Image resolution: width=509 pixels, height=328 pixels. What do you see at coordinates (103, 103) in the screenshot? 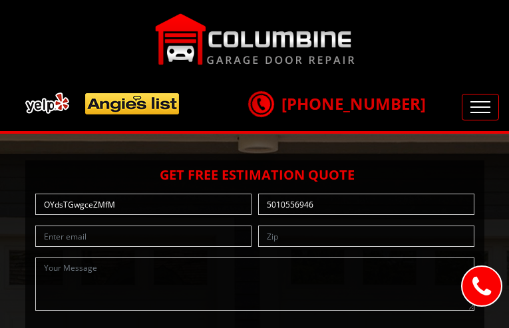
I see `img: add.png` at bounding box center [103, 103].